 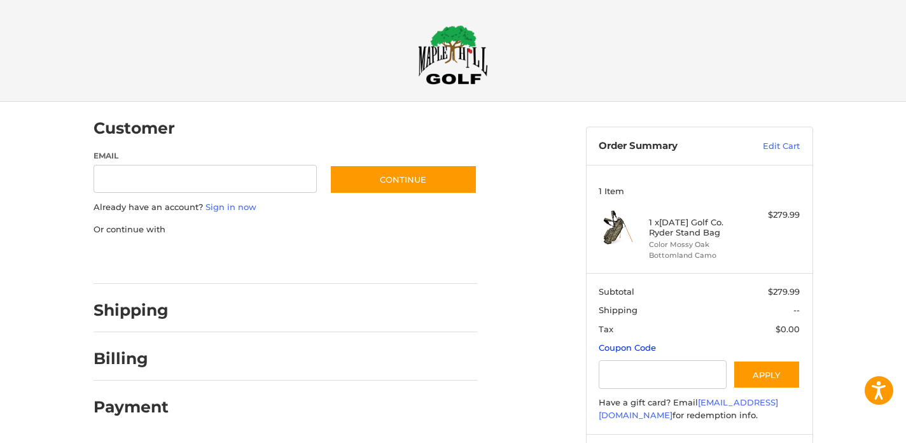 What do you see at coordinates (662, 374) in the screenshot?
I see `input: Gift Certificate or Coupon Code` at bounding box center [662, 374].